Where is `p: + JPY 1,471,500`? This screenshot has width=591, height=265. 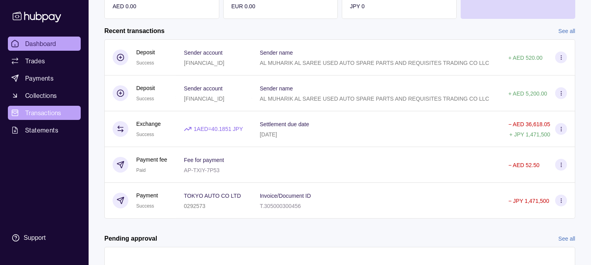 p: + JPY 1,471,500 is located at coordinates (530, 135).